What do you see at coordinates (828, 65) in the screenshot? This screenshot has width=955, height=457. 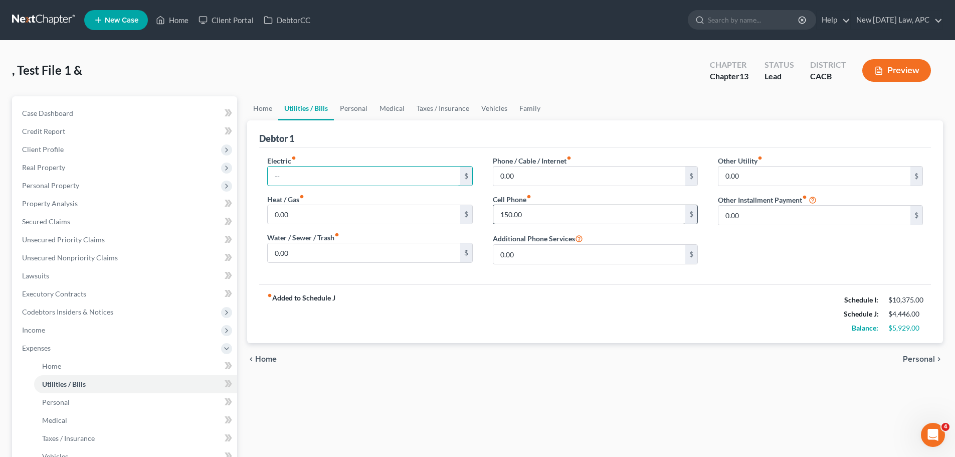 I see `div: District` at bounding box center [828, 65].